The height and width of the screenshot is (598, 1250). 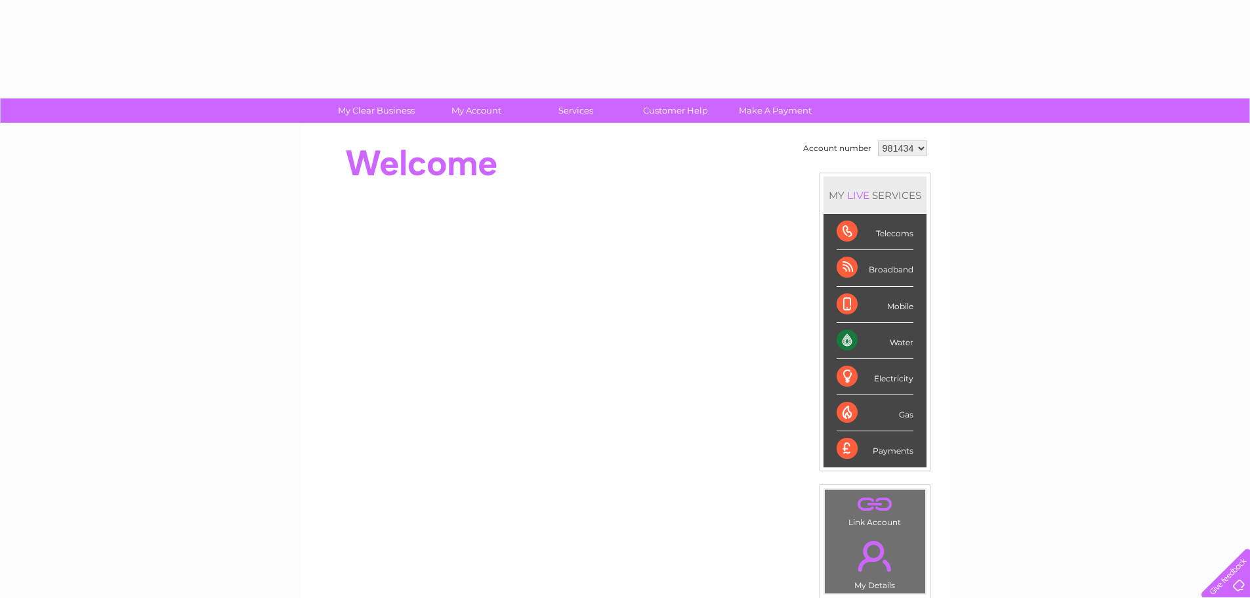 What do you see at coordinates (476, 110) in the screenshot?
I see `a: My Account` at bounding box center [476, 110].